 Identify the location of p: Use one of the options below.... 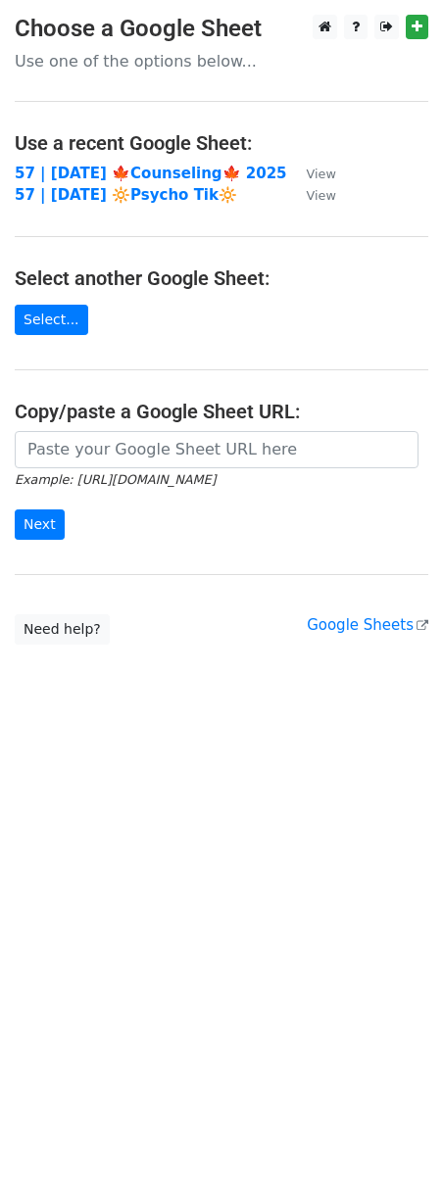
(221, 61).